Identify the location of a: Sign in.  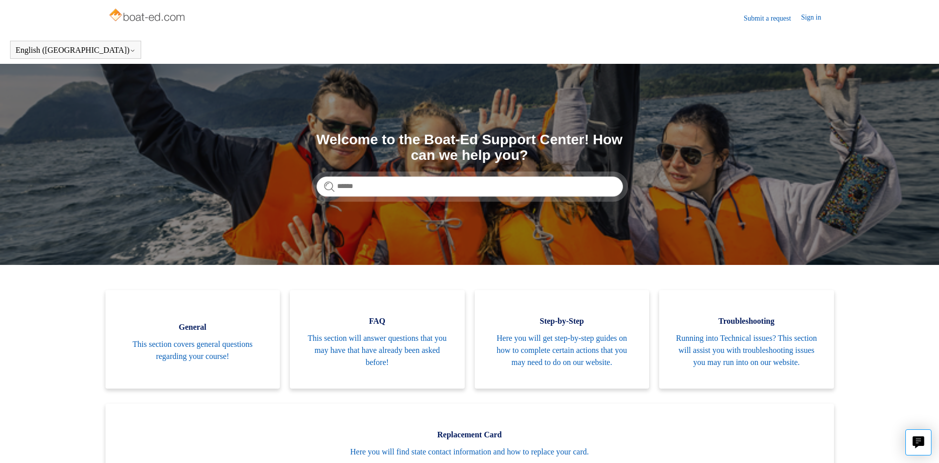
(816, 18).